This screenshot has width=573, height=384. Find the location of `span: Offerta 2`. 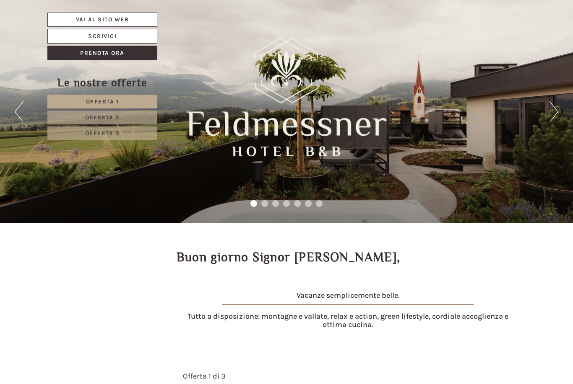

span: Offerta 2 is located at coordinates (102, 117).